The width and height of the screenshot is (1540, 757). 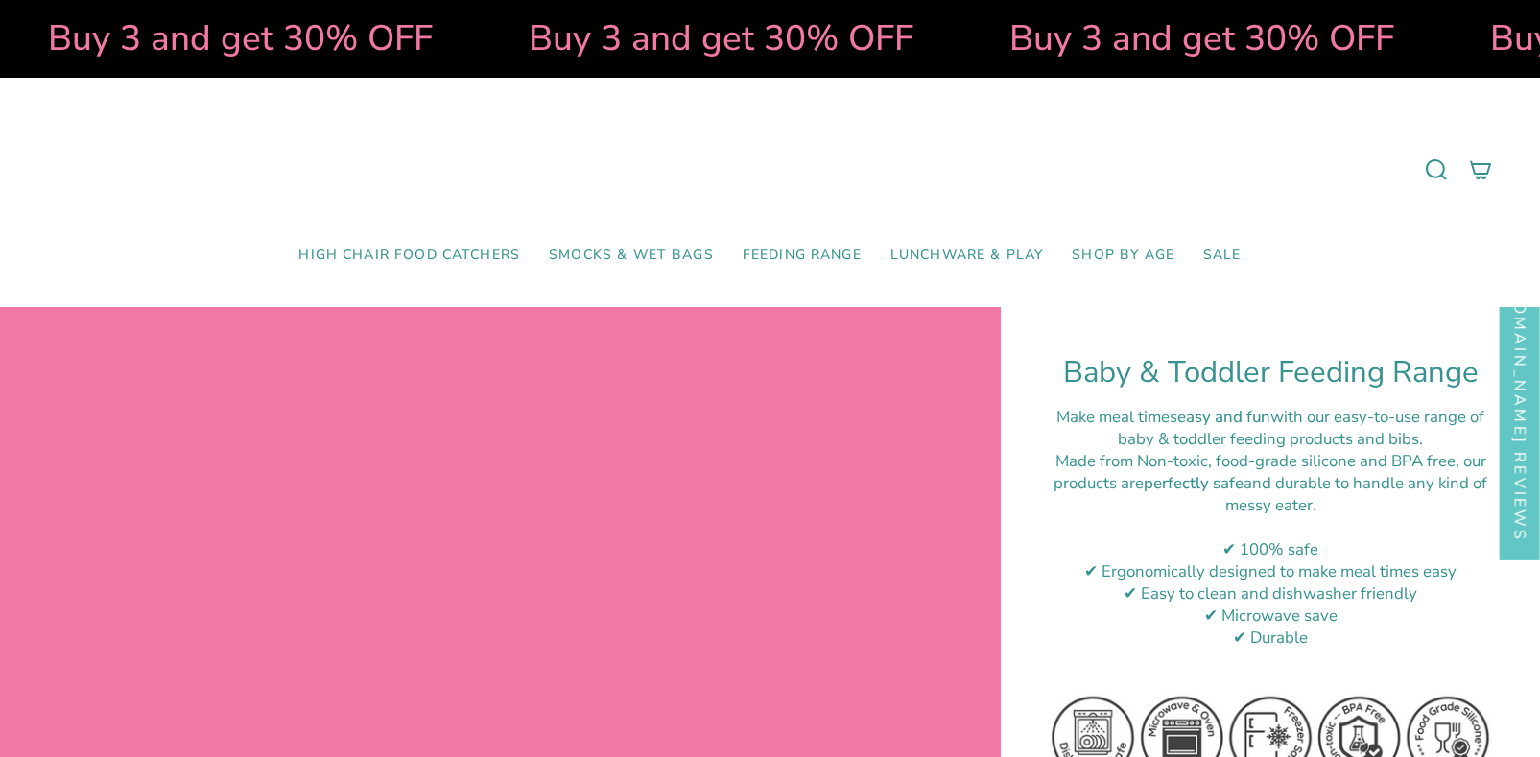 What do you see at coordinates (1223, 255) in the screenshot?
I see `span: SALE` at bounding box center [1223, 255].